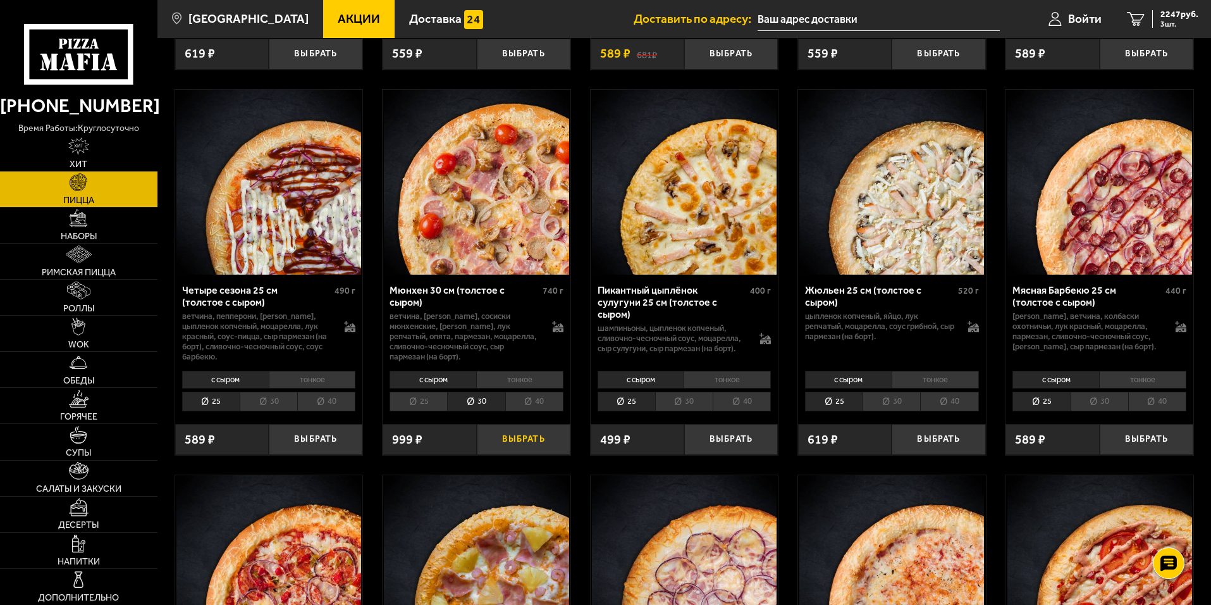 This screenshot has height=605, width=1211. I want to click on span: Дополнительно, so click(78, 598).